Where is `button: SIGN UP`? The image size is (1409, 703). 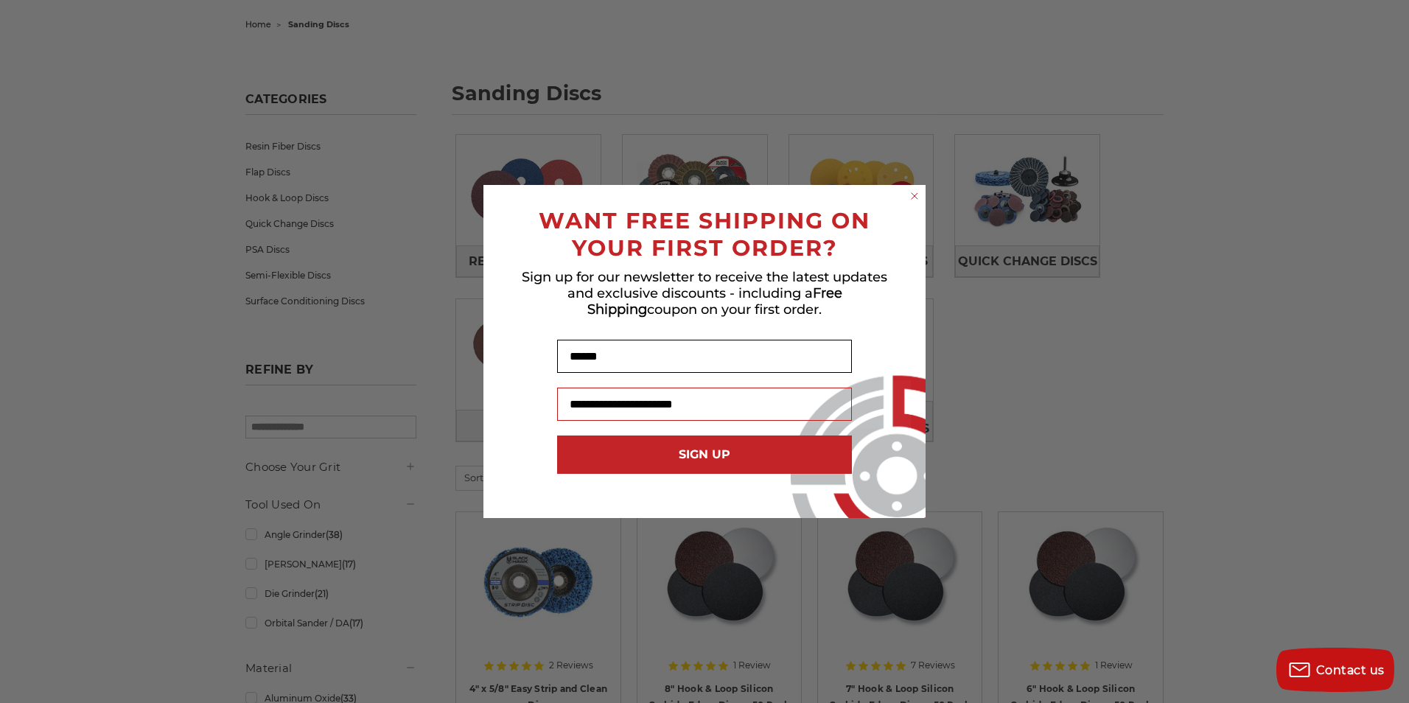 button: SIGN UP is located at coordinates (704, 455).